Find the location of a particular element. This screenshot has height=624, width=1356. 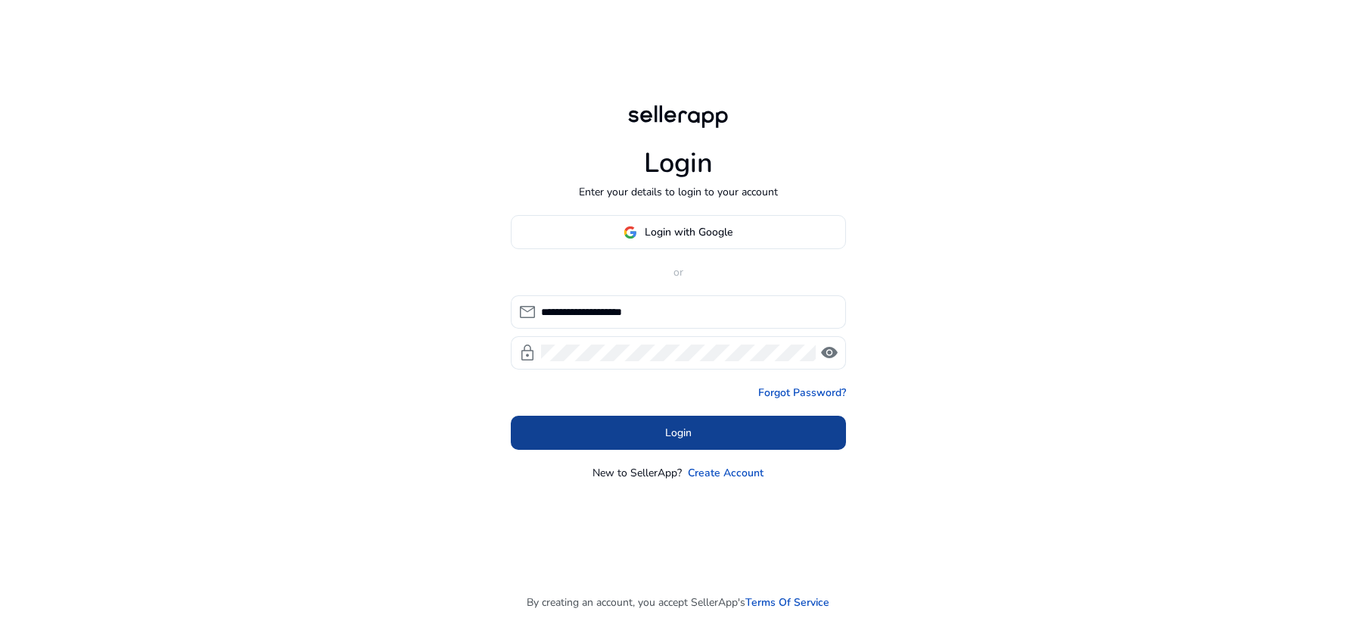

a: Create Account is located at coordinates (726, 472).